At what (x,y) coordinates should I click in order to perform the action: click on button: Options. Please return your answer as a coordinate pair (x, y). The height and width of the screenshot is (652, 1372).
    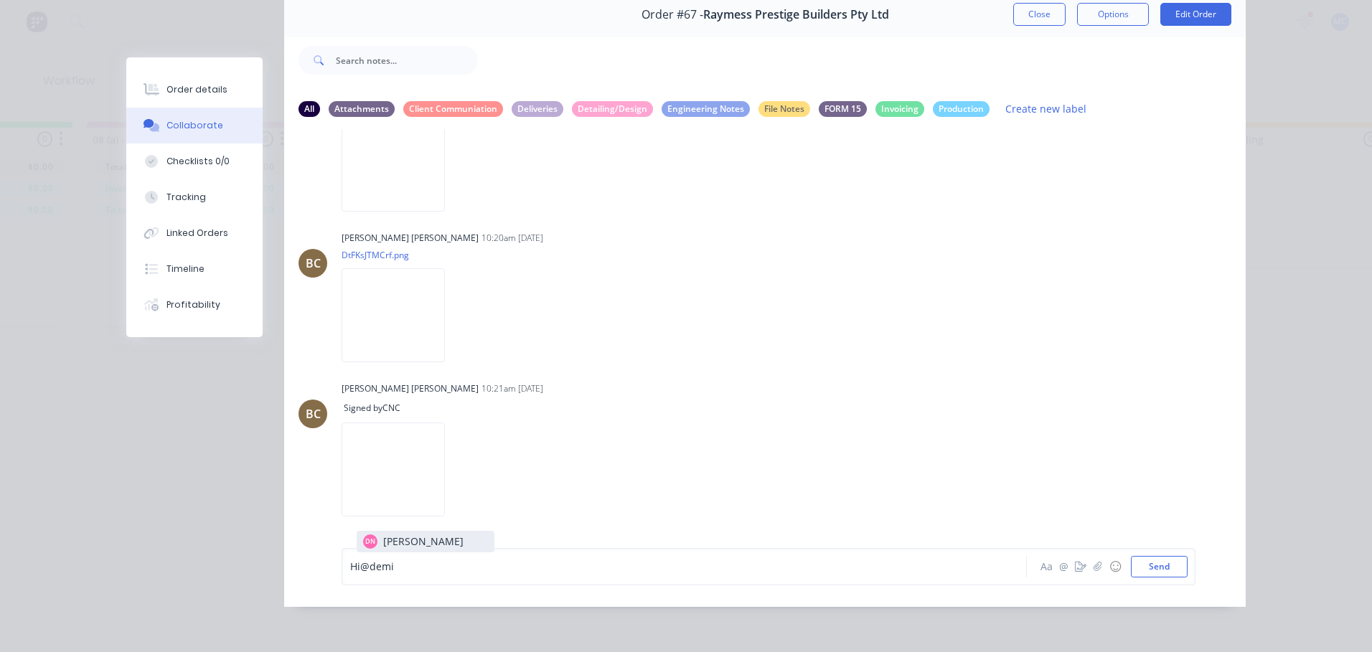
    Looking at the image, I should click on (1113, 14).